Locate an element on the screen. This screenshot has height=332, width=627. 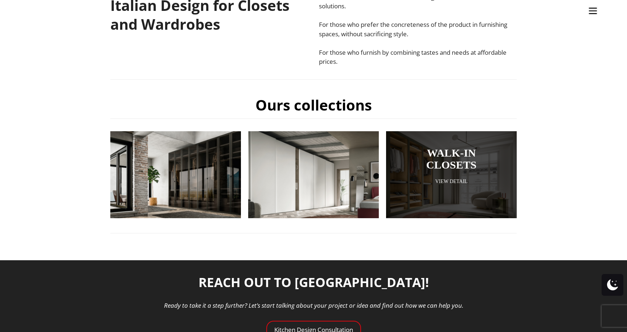
a: View Detail is located at coordinates (451, 181).